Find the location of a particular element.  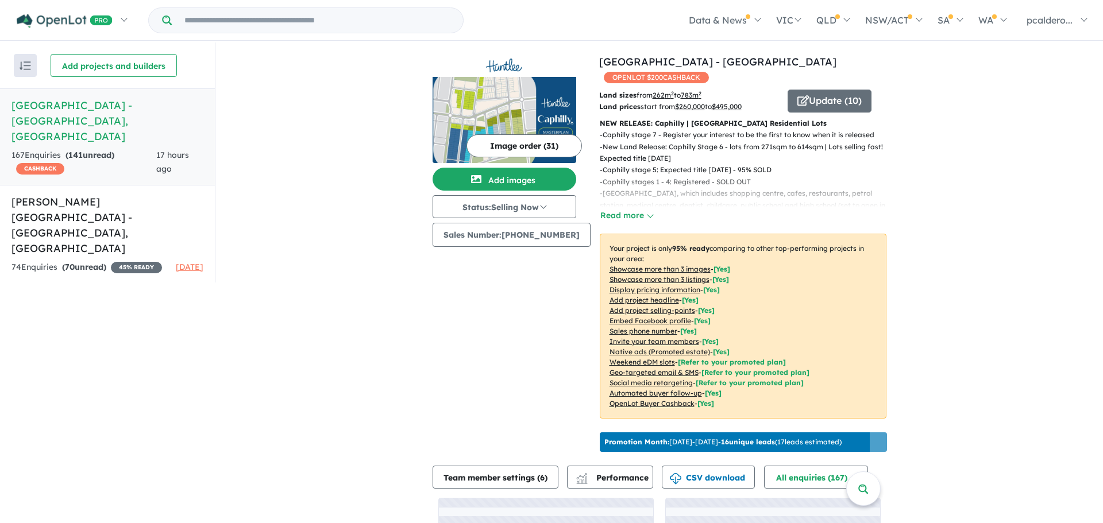

button: All enquiries (167) is located at coordinates (816, 477).